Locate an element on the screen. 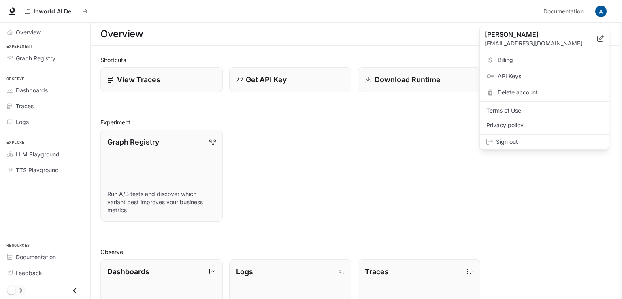  span: Delete account is located at coordinates (550, 92).